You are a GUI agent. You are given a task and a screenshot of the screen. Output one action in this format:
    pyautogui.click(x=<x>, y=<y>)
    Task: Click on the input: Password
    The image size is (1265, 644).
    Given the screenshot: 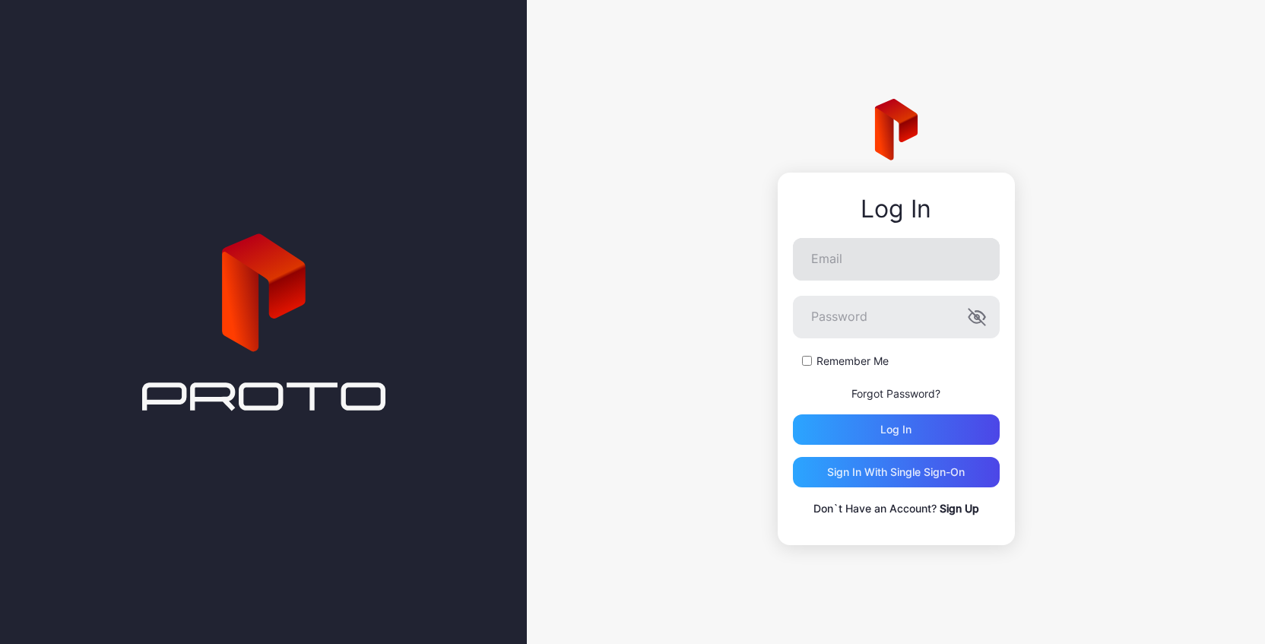 What is the action you would take?
    pyautogui.click(x=896, y=317)
    